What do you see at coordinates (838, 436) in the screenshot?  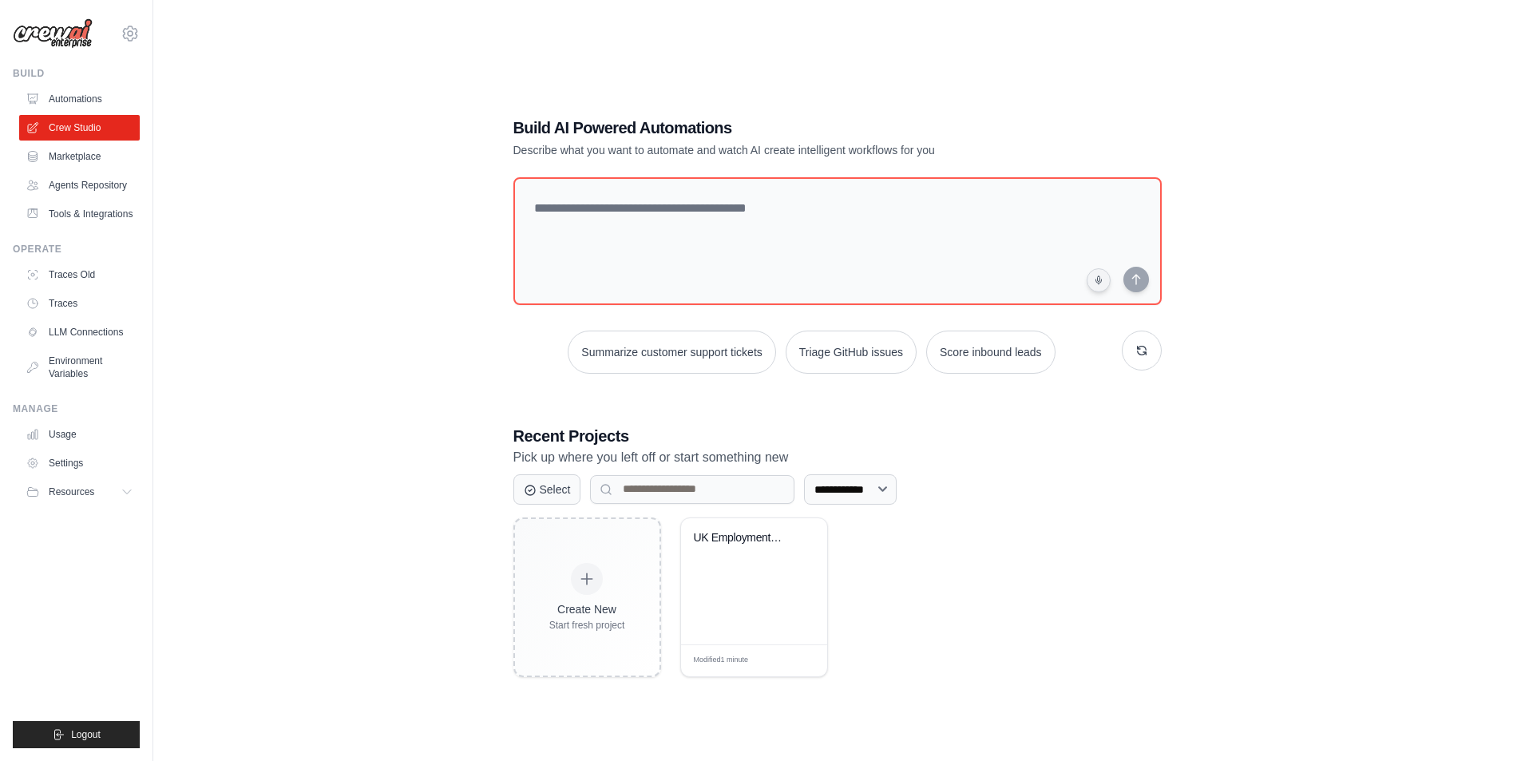 I see `h3: Recent Projects` at bounding box center [838, 436].